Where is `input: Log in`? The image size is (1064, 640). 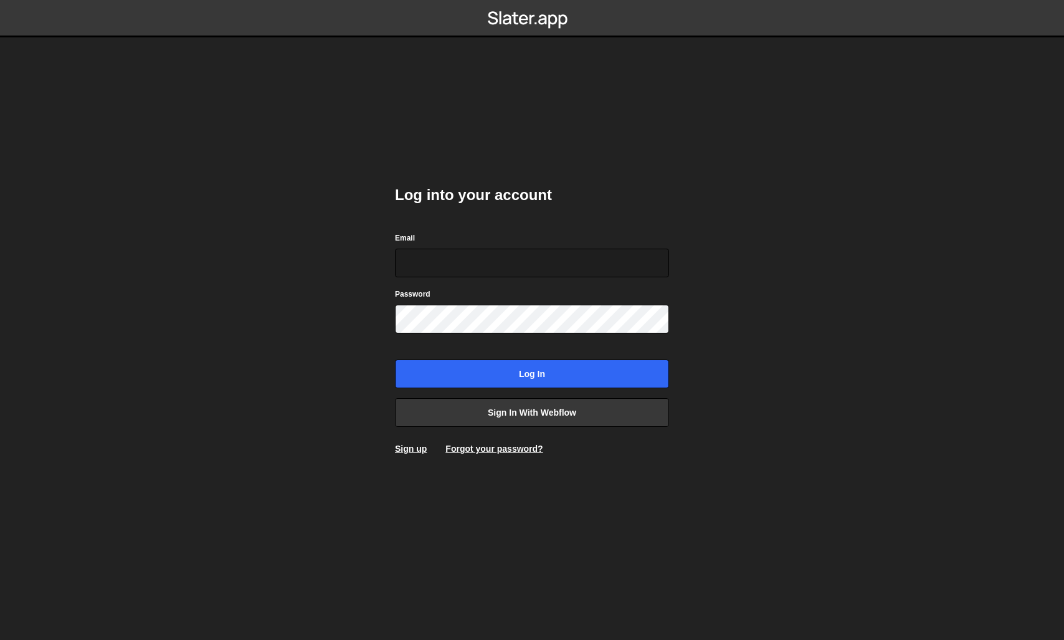
input: Log in is located at coordinates (532, 374).